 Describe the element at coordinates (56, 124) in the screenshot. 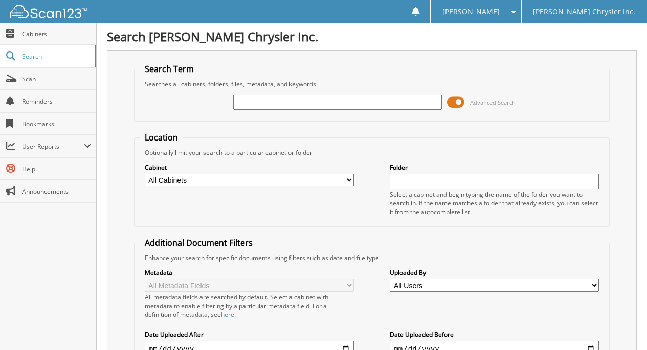

I see `span: Bookmarks` at that location.